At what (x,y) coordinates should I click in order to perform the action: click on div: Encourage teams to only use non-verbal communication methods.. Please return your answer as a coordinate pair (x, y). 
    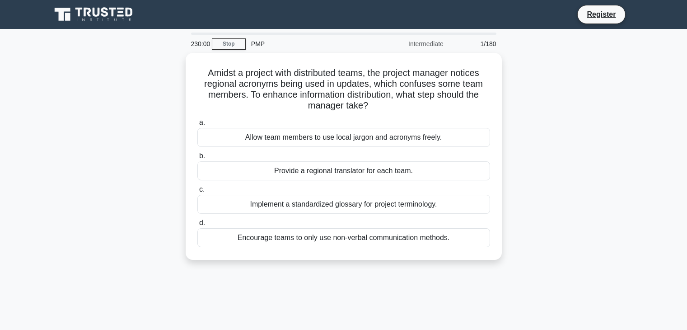
    Looking at the image, I should click on (344, 238).